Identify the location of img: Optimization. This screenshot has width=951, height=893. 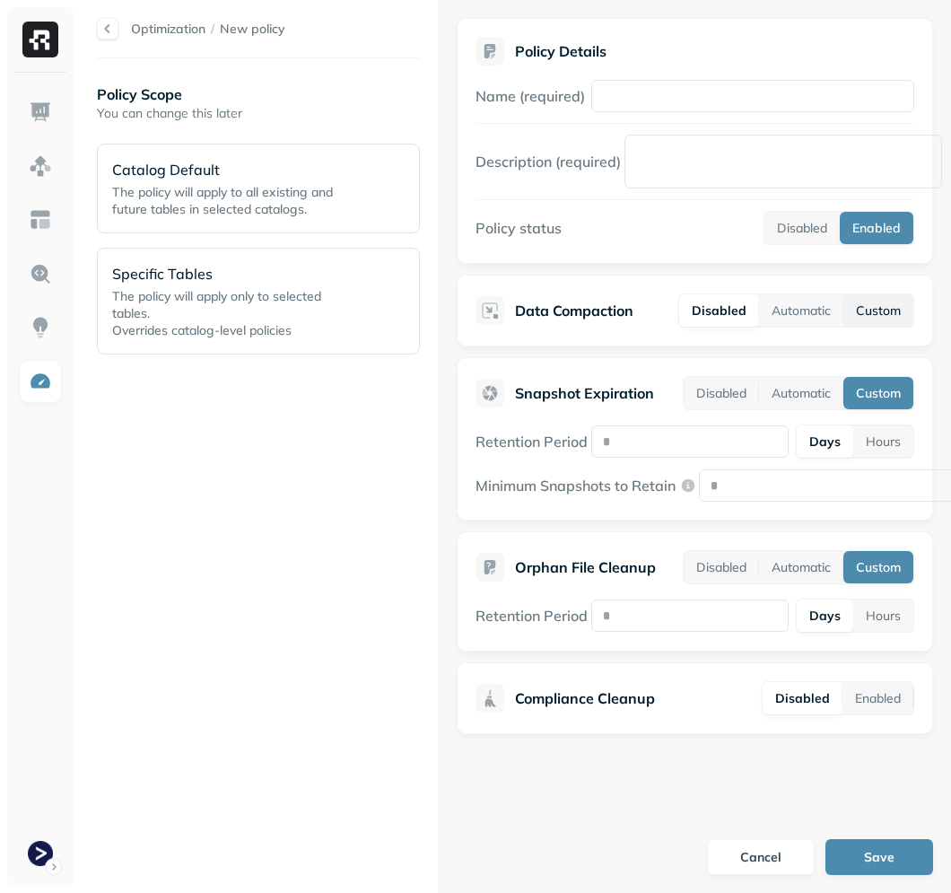
(40, 381).